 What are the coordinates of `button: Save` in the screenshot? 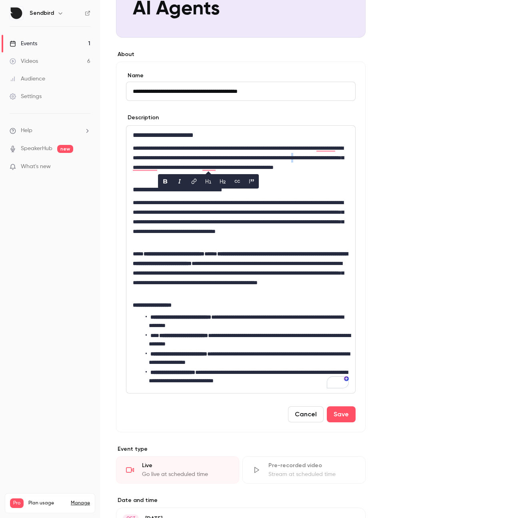 It's located at (341, 414).